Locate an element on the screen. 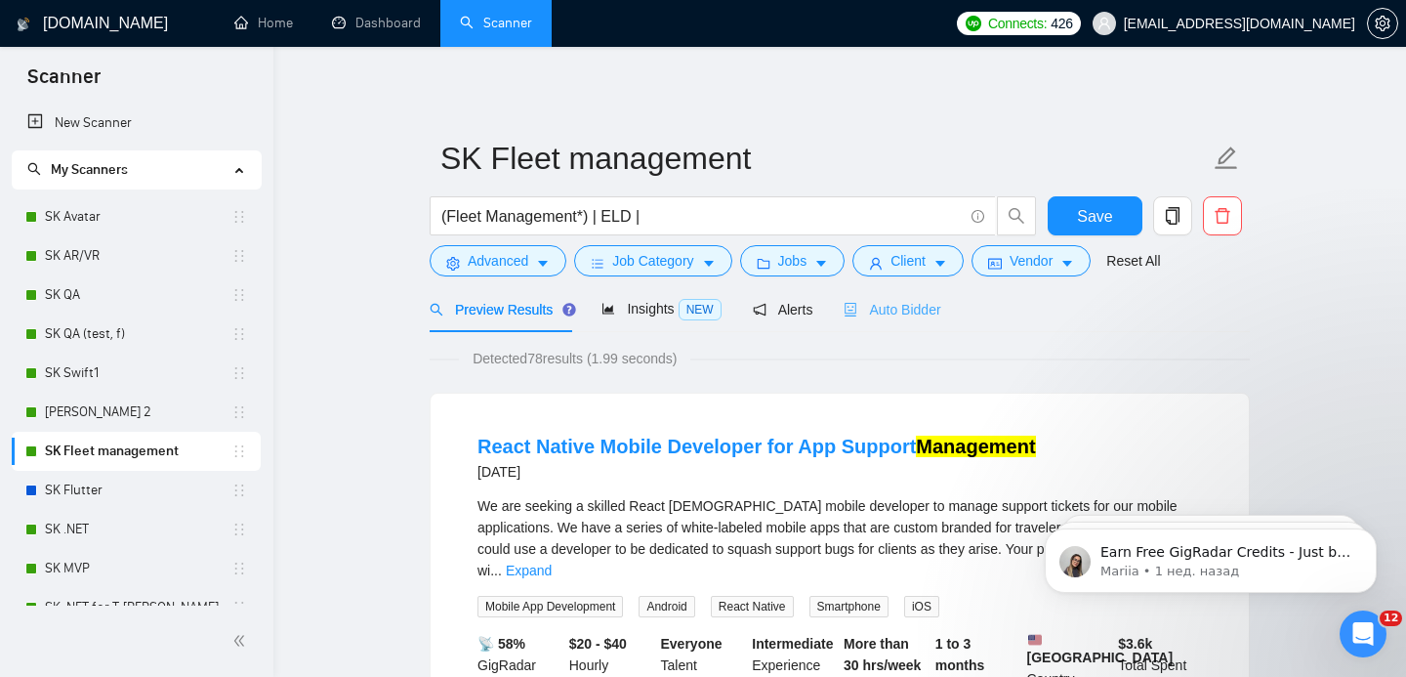  b: 1 to 3 months is located at coordinates (960, 654).